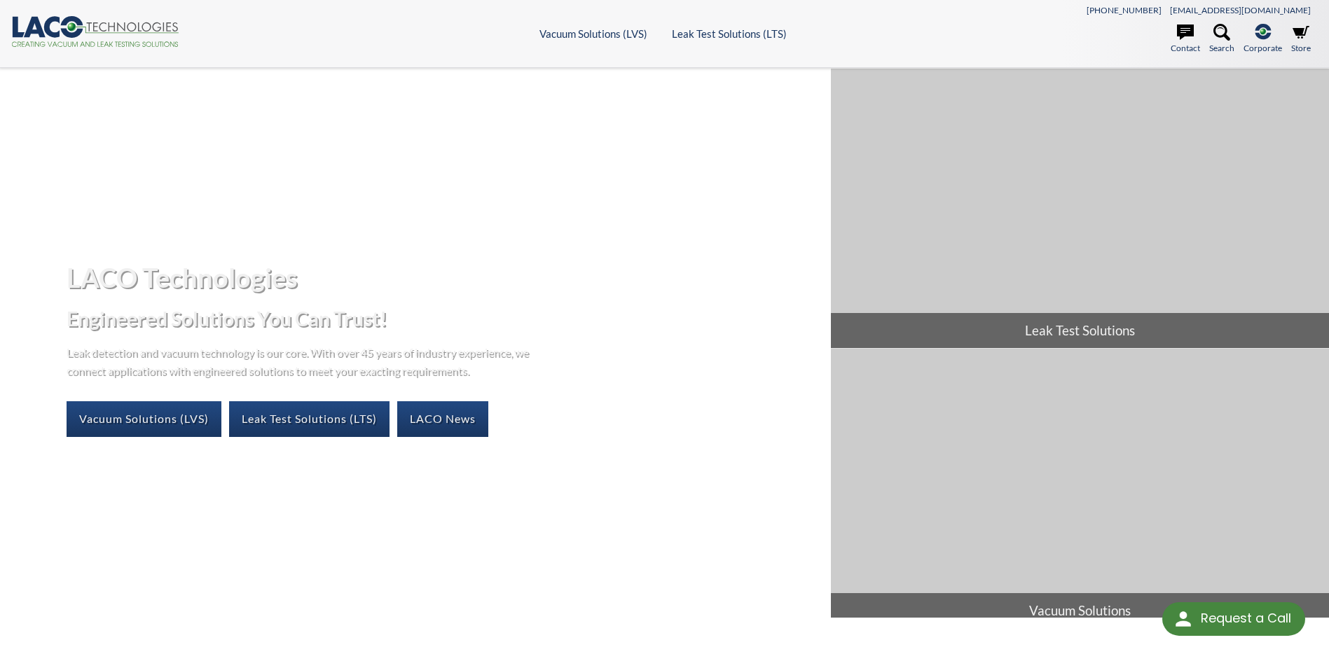  What do you see at coordinates (301, 361) in the screenshot?
I see `p: Leak detection and vacuum technology is our core. With over 45 years of industry experience, we c...` at bounding box center [301, 361].